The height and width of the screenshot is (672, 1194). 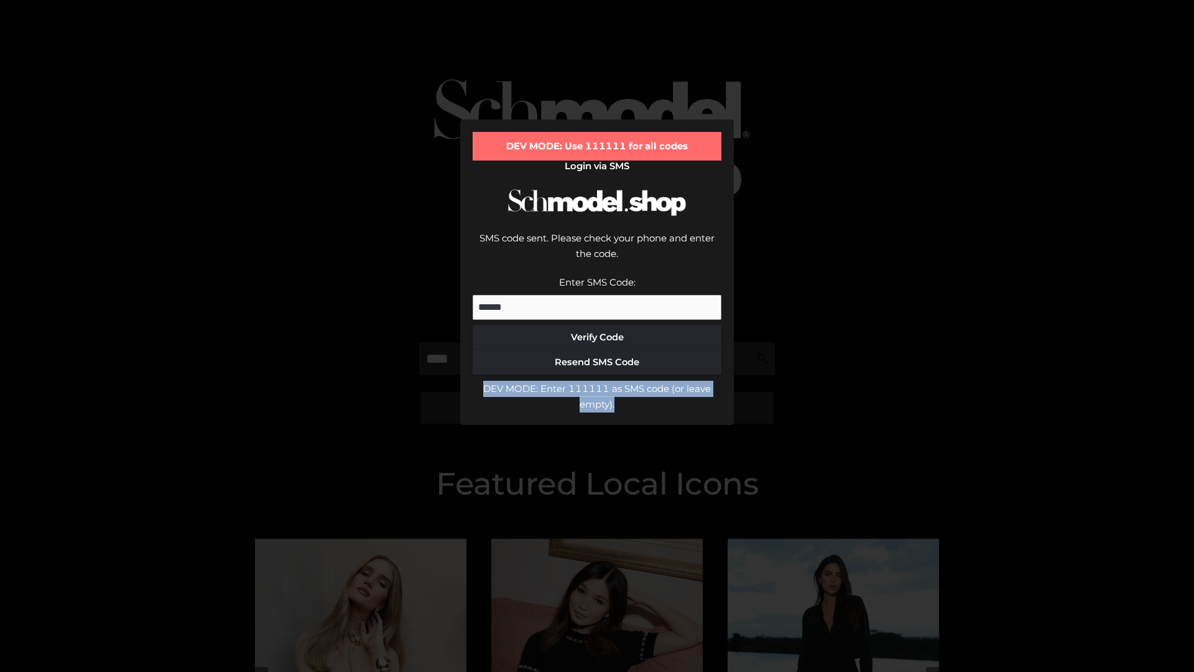 I want to click on h2: Login via SMS, so click(x=597, y=166).